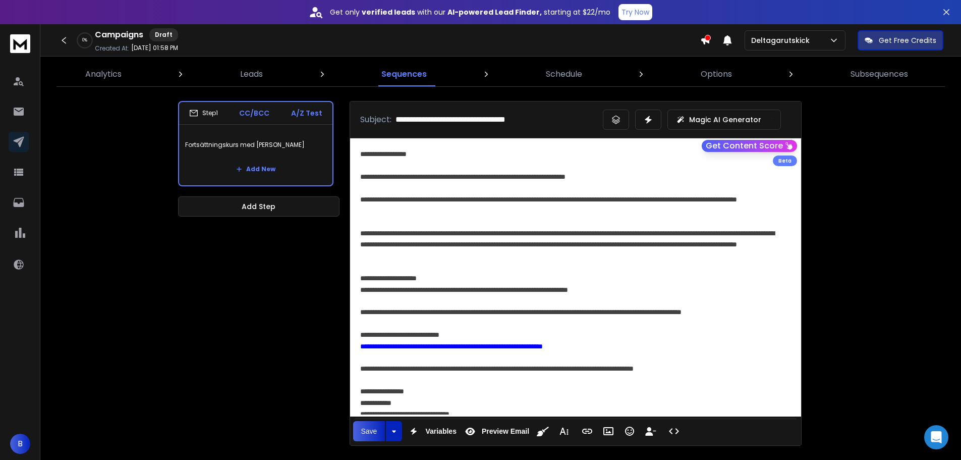  Describe the element at coordinates (251, 74) in the screenshot. I see `p: Leads` at that location.